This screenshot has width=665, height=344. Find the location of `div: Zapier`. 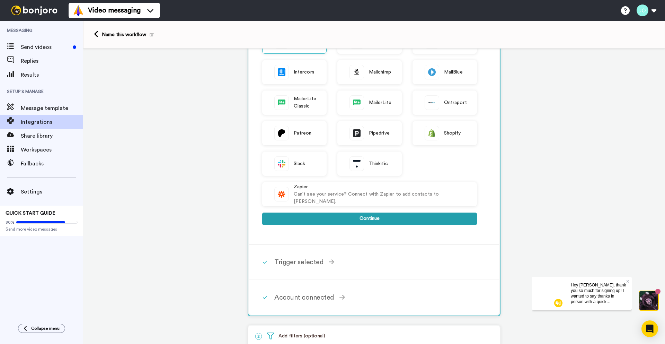

div: Zapier is located at coordinates (382, 187).